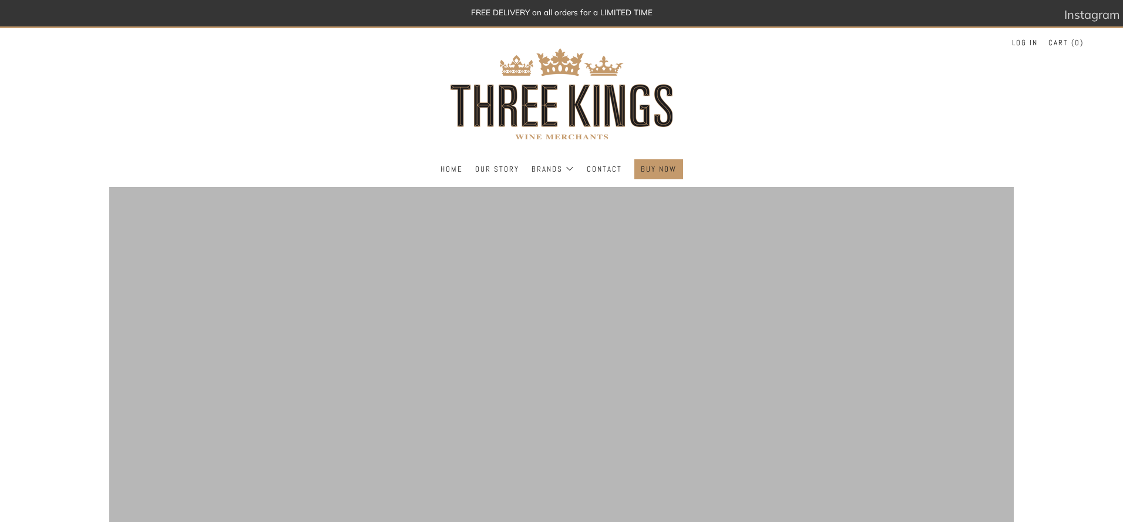 This screenshot has height=522, width=1123. What do you see at coordinates (1066, 43) in the screenshot?
I see `a: Cart (0)` at bounding box center [1066, 43].